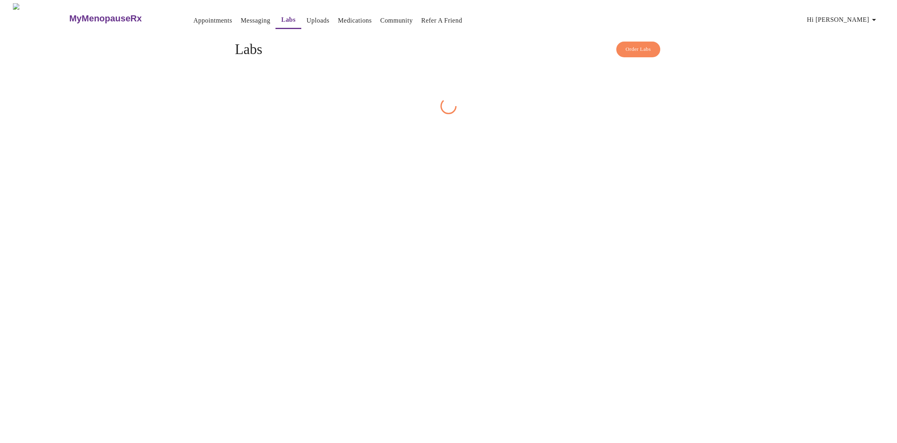  I want to click on button: Labs, so click(288, 20).